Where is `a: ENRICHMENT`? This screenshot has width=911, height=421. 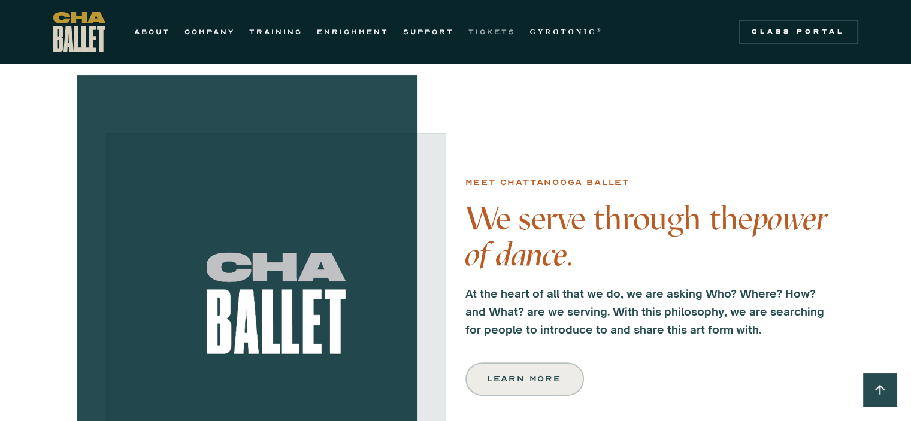
a: ENRICHMENT is located at coordinates (353, 32).